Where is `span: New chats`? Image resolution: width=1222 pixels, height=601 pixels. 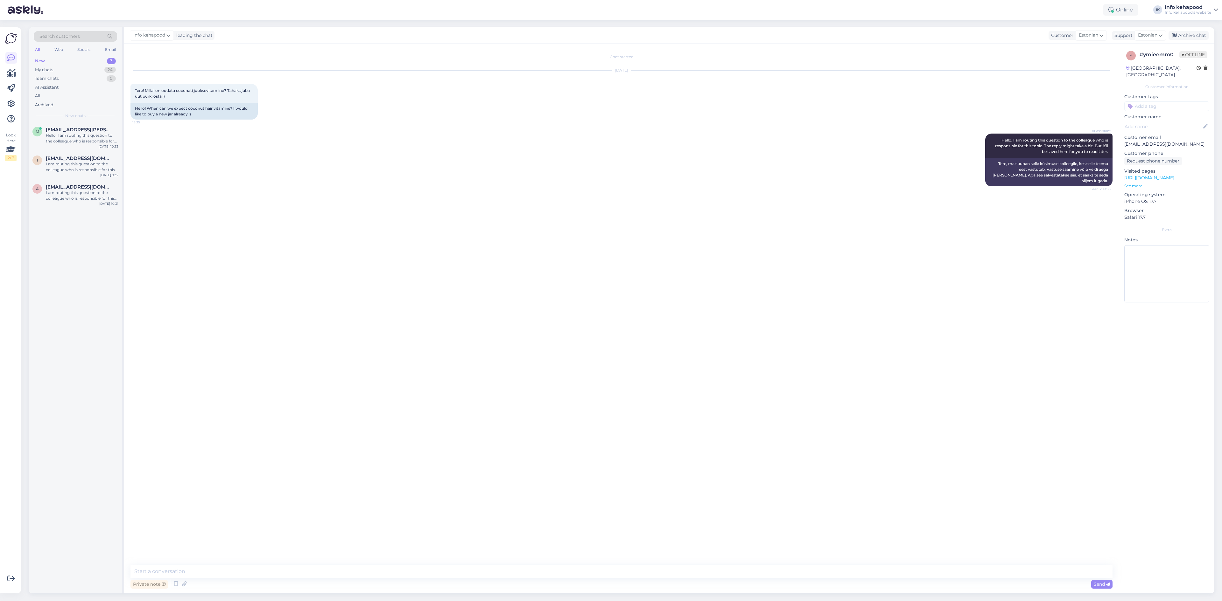
span: New chats is located at coordinates (75, 116).